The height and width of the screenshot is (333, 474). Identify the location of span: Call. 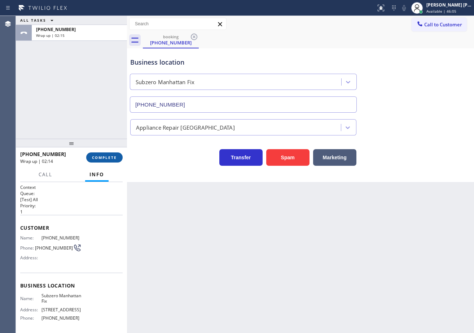
(45, 174).